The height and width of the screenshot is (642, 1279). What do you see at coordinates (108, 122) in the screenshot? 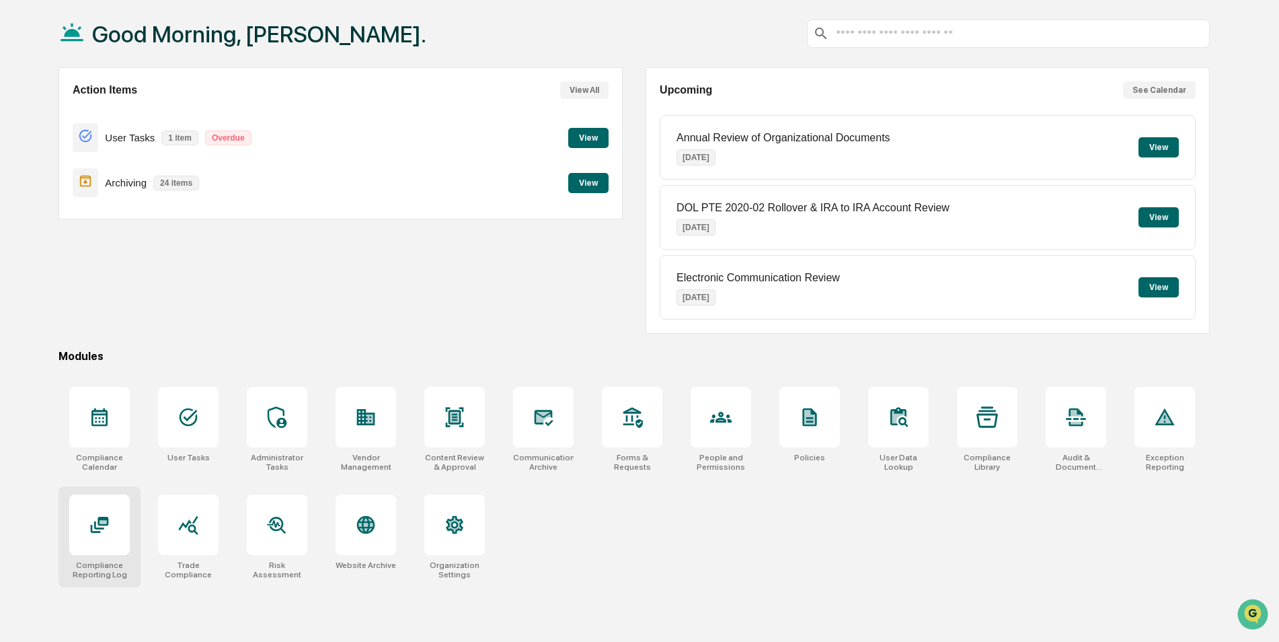
I see `div: We're available if you need us!` at bounding box center [108, 122].